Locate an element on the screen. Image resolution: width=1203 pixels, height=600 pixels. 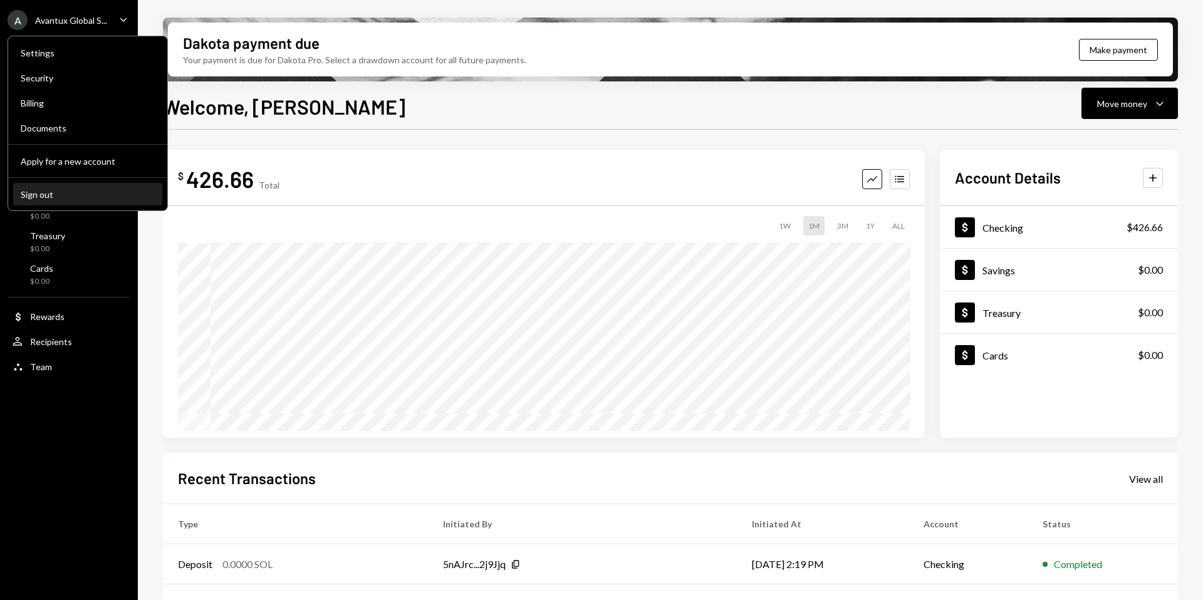
h2: Recent Transactions is located at coordinates (247, 478).